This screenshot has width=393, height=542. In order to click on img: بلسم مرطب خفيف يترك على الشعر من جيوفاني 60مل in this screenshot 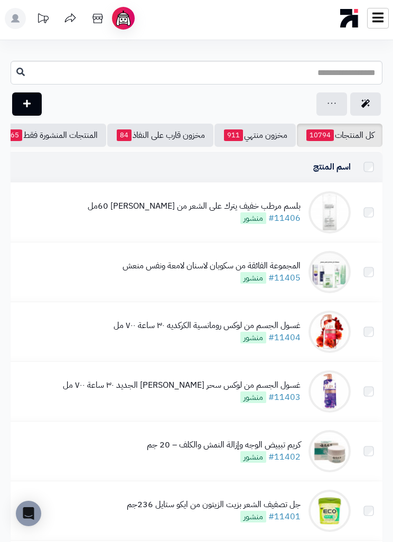, I will do `click(329, 212)`.